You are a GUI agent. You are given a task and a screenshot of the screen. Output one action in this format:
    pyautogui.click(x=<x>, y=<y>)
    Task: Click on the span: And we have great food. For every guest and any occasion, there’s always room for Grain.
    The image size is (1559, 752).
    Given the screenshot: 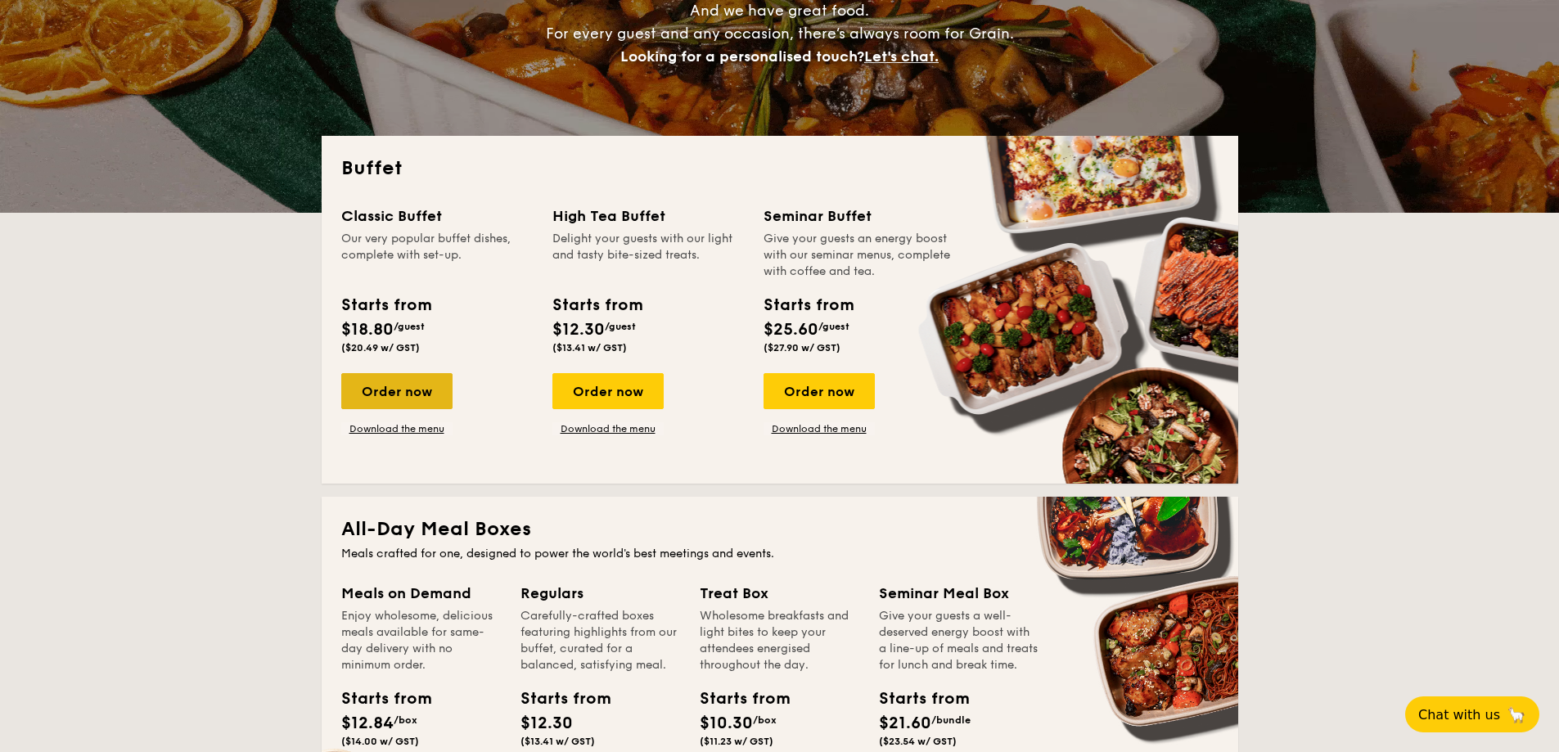 What is the action you would take?
    pyautogui.click(x=780, y=34)
    